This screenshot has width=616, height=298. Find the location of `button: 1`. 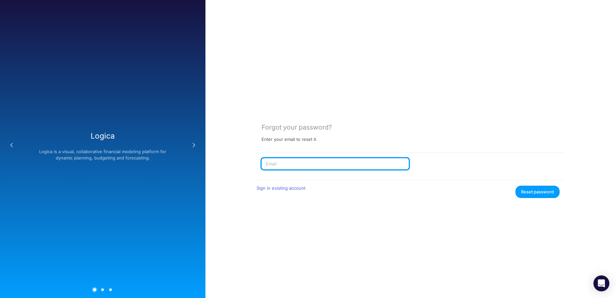

button: 1 is located at coordinates (95, 289).